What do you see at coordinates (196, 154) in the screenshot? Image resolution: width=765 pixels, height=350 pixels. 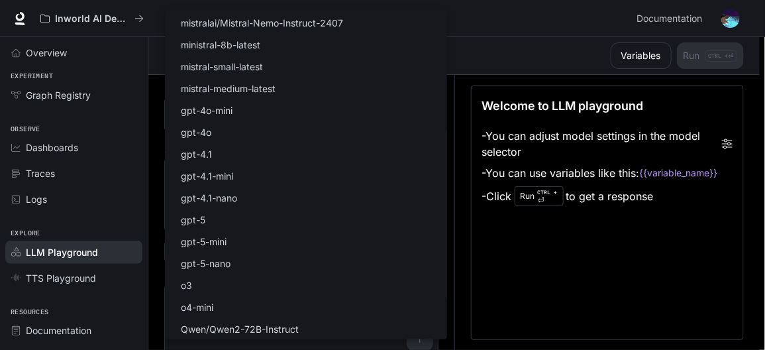 I see `p: gpt-4.1` at bounding box center [196, 154].